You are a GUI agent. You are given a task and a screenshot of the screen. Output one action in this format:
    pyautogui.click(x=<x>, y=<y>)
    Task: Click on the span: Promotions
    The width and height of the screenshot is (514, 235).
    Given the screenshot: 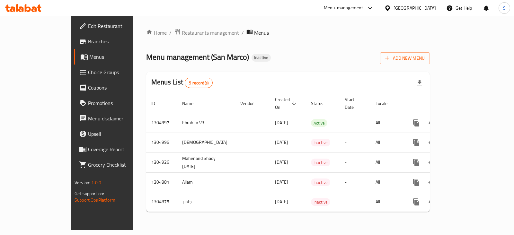 What is the action you would take?
    pyautogui.click(x=120, y=103)
    